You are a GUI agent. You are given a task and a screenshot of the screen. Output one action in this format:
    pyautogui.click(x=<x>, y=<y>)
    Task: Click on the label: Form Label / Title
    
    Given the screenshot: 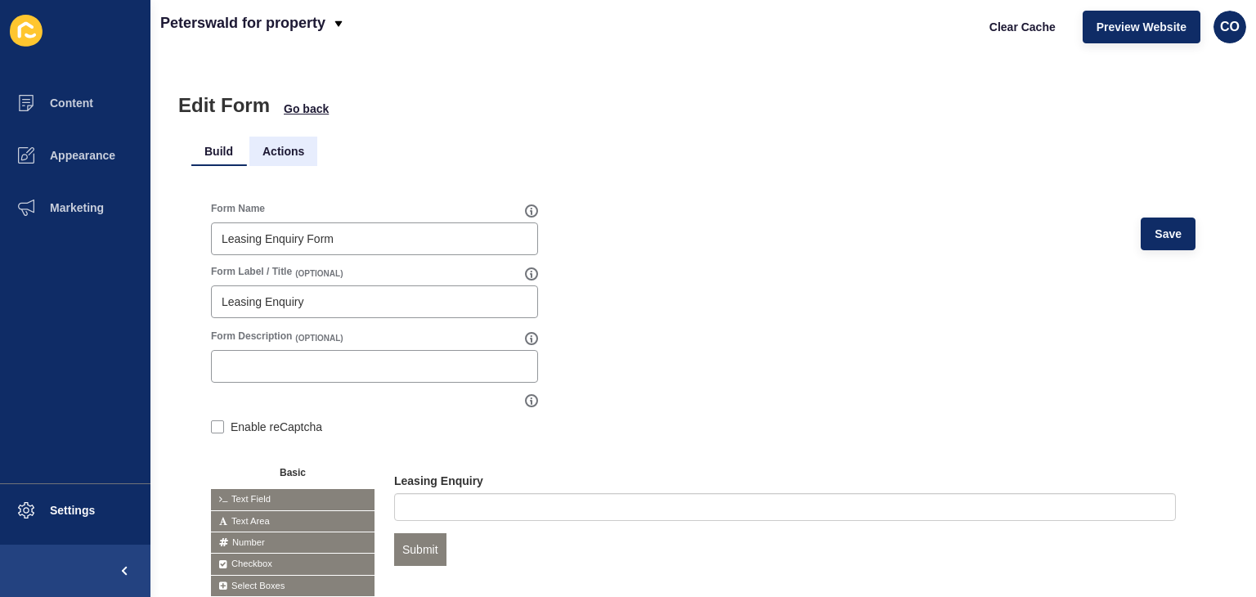 What is the action you would take?
    pyautogui.click(x=251, y=271)
    